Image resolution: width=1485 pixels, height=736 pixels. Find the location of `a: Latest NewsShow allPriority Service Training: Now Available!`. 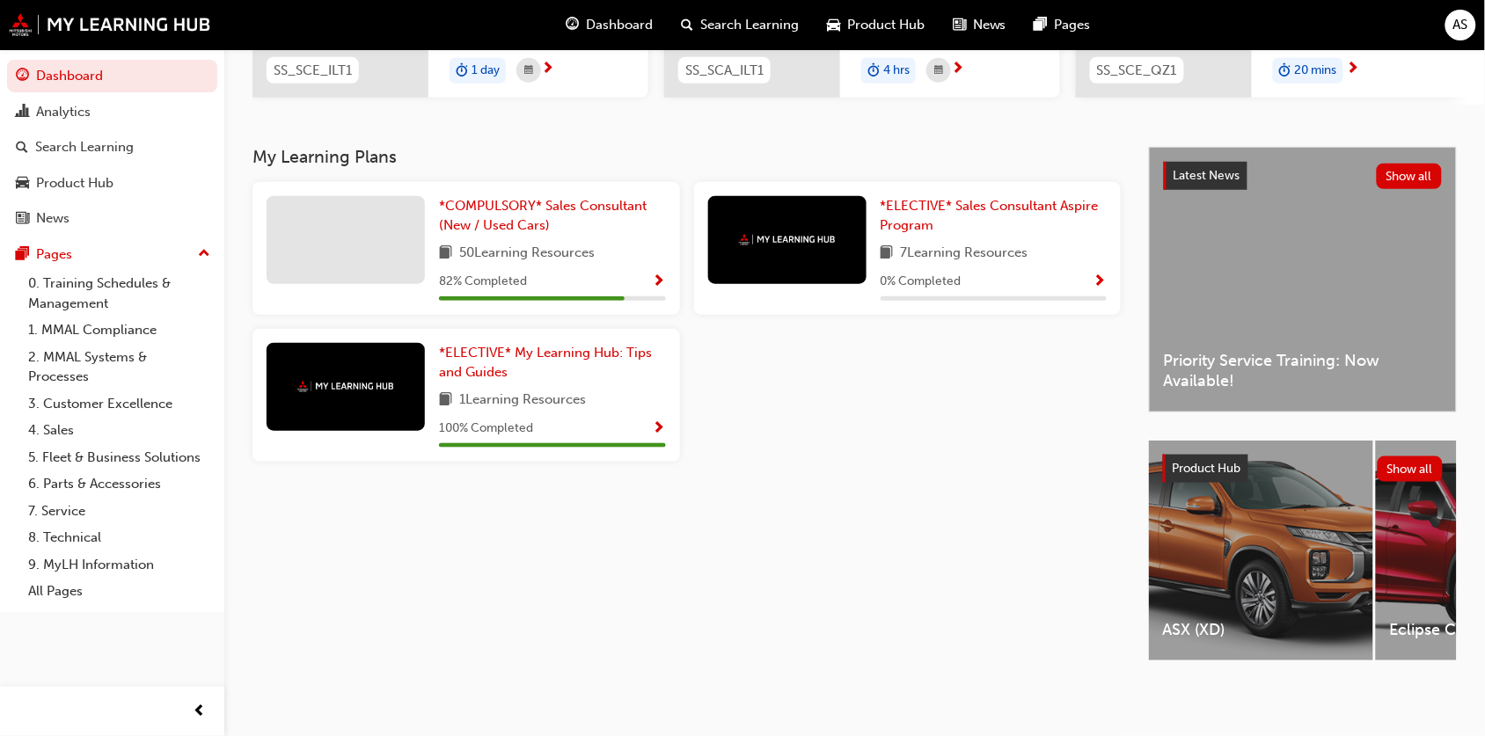

a: Latest NewsShow allPriority Service Training: Now Available! is located at coordinates (1303, 280).